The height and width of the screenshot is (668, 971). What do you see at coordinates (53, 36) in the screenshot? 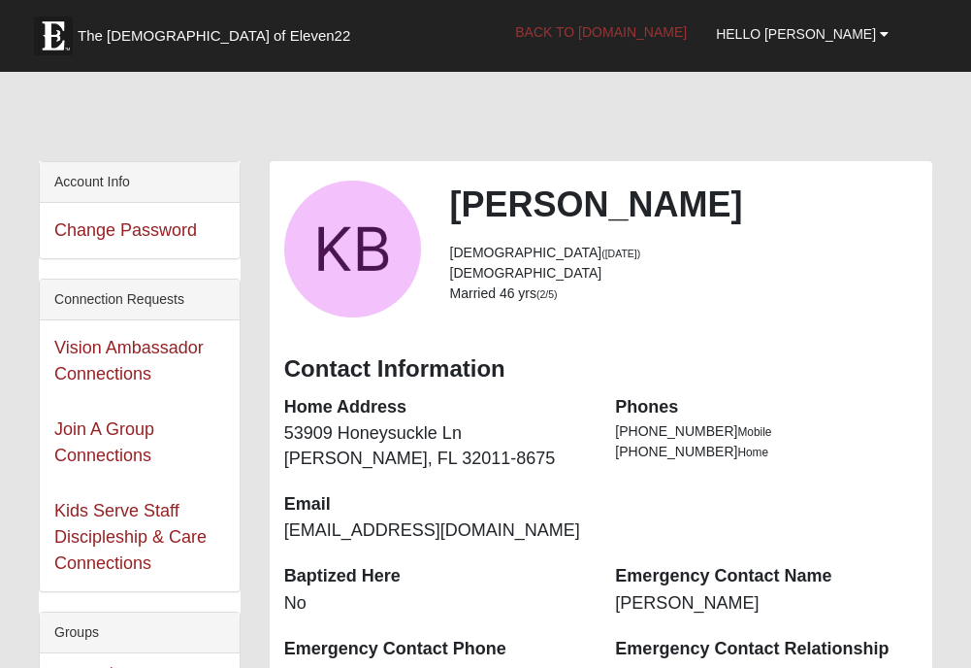
I see `img: Eleven22 logo` at bounding box center [53, 36].